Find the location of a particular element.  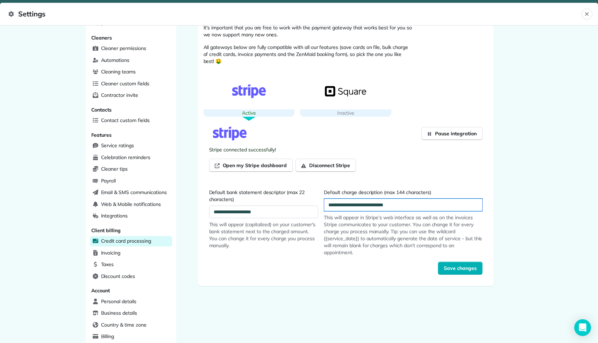

button: Save changes is located at coordinates (460, 268).